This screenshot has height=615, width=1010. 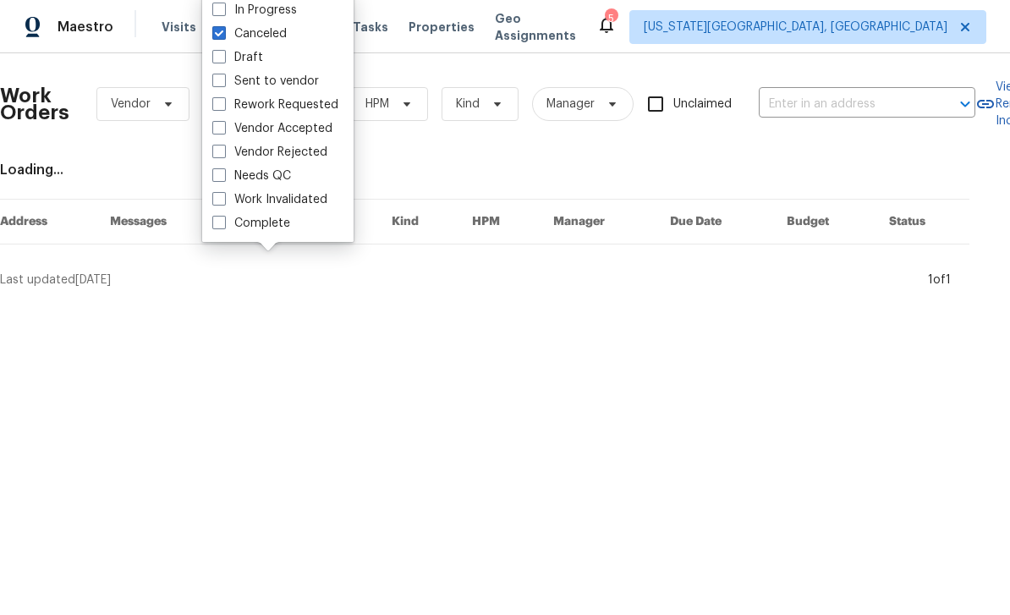 What do you see at coordinates (468, 104) in the screenshot?
I see `span: Kind` at bounding box center [468, 104].